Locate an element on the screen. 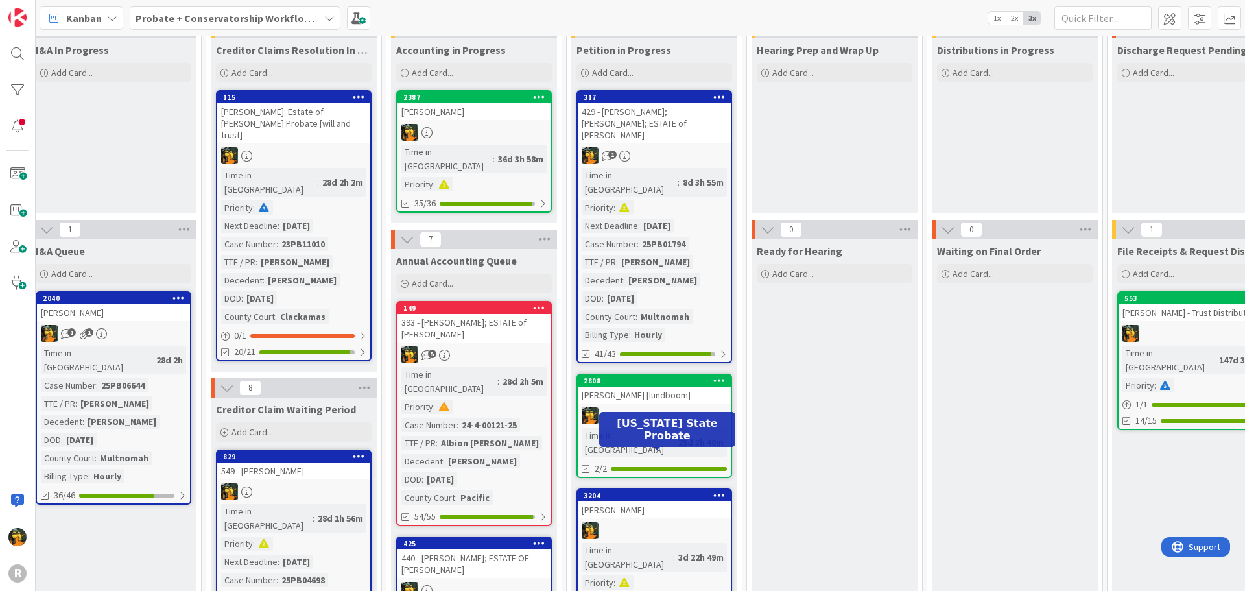 The image size is (1245, 591). div: Billing Type is located at coordinates (64, 476).